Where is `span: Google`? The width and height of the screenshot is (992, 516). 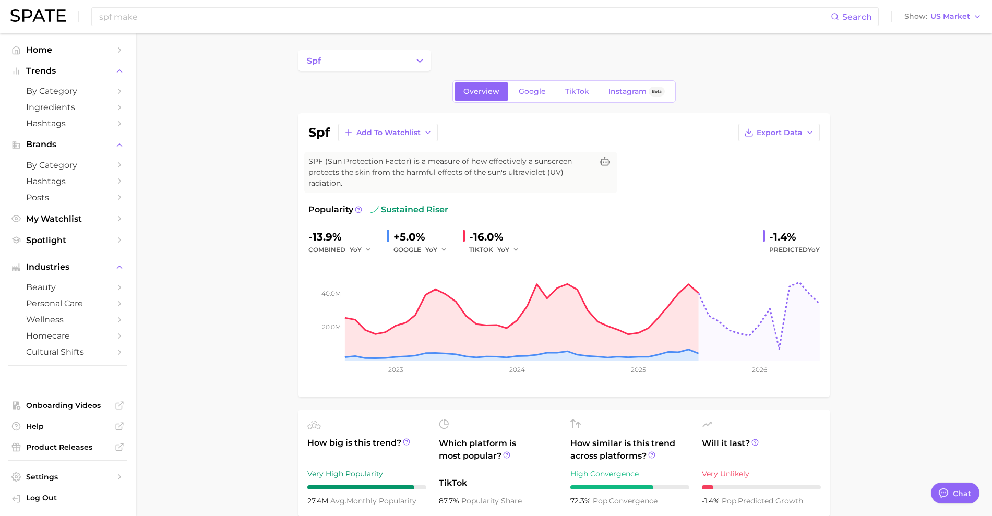
span: Google is located at coordinates (532, 91).